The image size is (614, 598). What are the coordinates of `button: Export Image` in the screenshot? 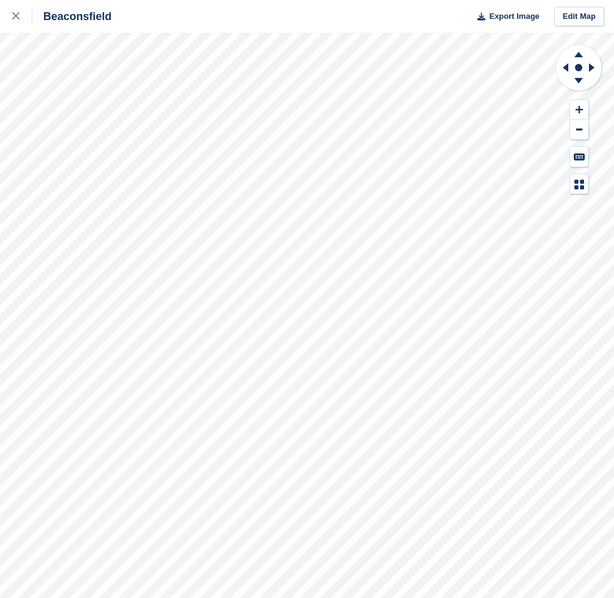 It's located at (504, 16).